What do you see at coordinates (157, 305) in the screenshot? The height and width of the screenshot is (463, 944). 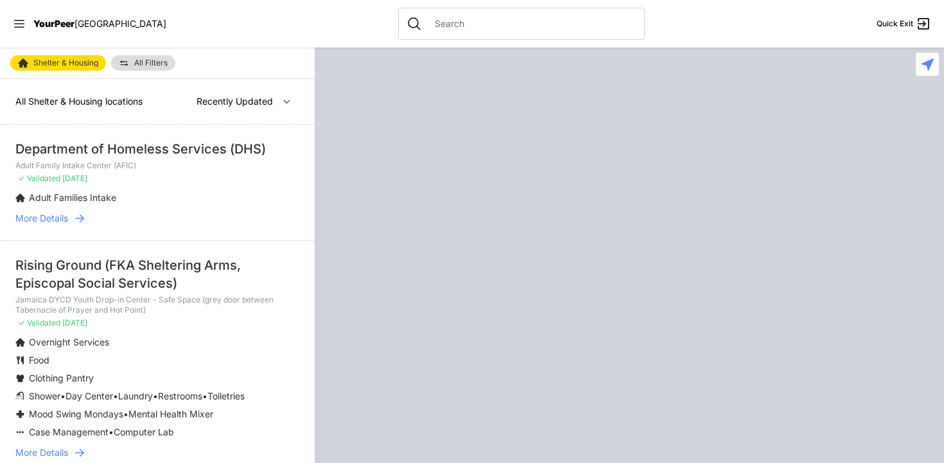 I see `p: Jamaica DYCD Youth Drop-in Center - Safe Space (grey door between Tabernacle of Prayer and Hot Po...` at bounding box center [157, 305].